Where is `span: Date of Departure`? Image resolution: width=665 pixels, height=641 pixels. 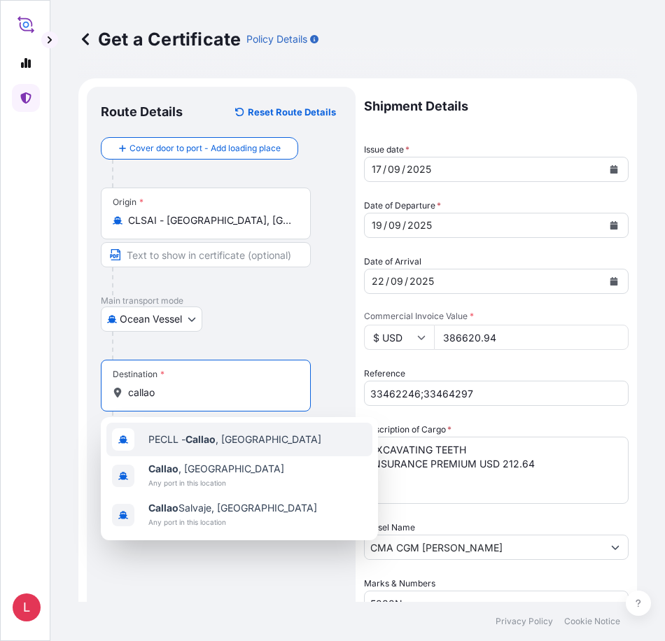
span: Date of Departure is located at coordinates (402, 206).